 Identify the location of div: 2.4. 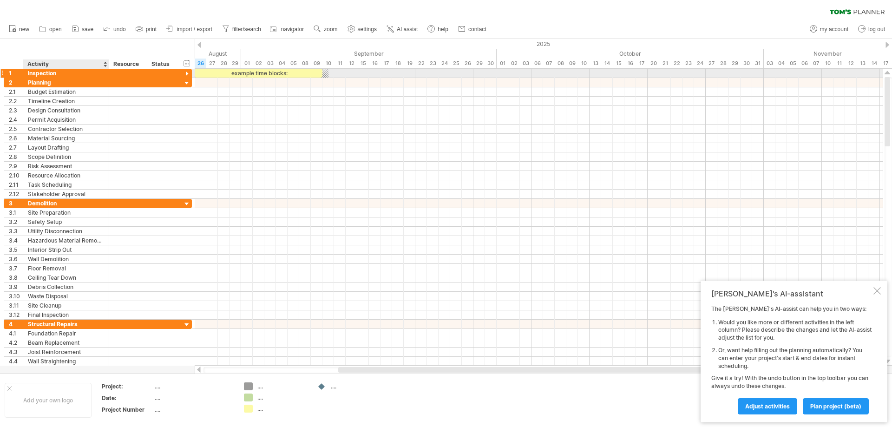
(16, 119).